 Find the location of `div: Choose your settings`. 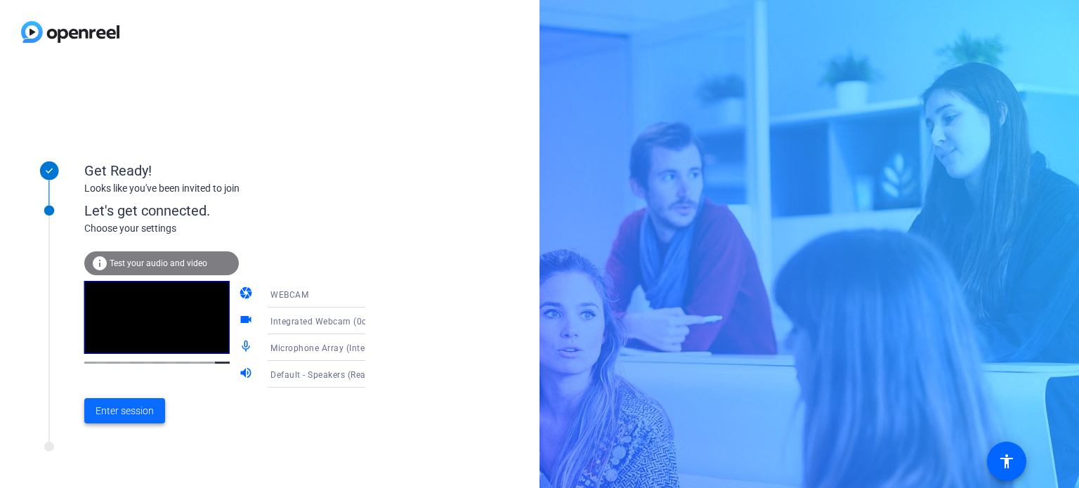

div: Choose your settings is located at coordinates (239, 228).